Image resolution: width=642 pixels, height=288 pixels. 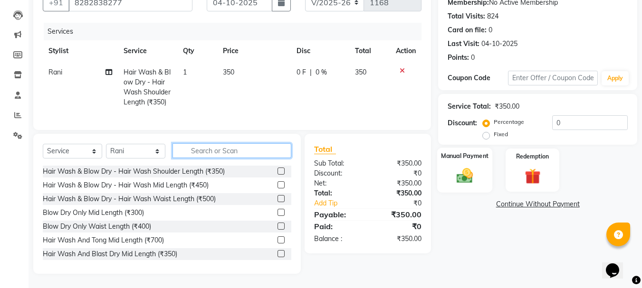 I want to click on div: Blow Dry Only Mid Length (₹300), so click(x=93, y=213).